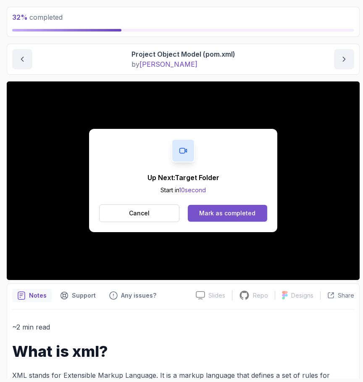 The image size is (363, 382). I want to click on p: ~2 min read, so click(183, 327).